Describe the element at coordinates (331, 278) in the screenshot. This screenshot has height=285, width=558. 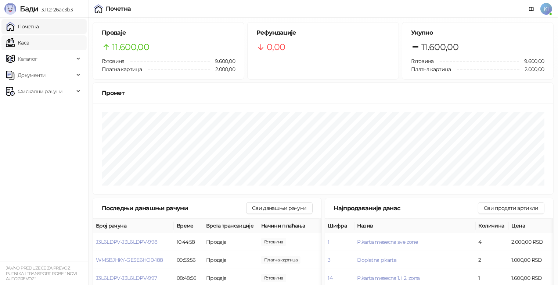
I see `button: 14` at that location.